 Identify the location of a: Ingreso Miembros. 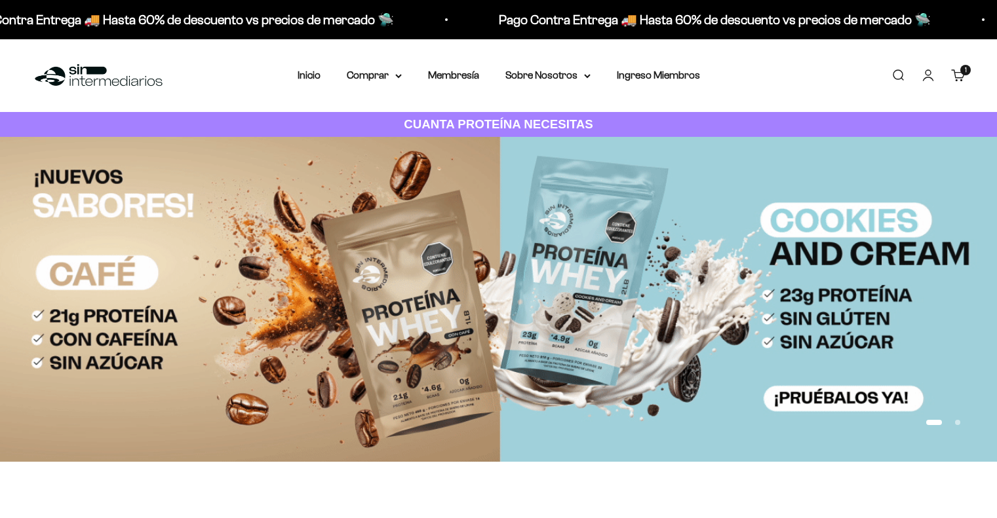
(658, 75).